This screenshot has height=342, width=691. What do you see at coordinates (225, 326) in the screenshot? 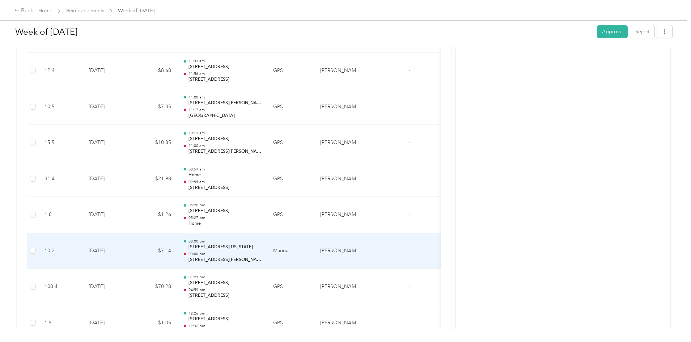
I see `p: 12:32 pm` at bounding box center [225, 326].